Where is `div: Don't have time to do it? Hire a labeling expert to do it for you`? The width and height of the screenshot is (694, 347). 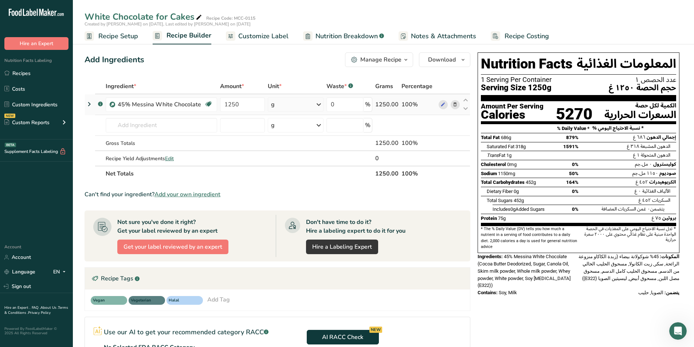
div: Don't have time to do it? Hire a labeling expert to do it for you is located at coordinates (356, 227).